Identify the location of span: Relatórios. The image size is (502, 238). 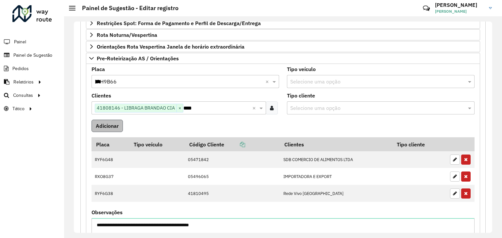
(24, 82).